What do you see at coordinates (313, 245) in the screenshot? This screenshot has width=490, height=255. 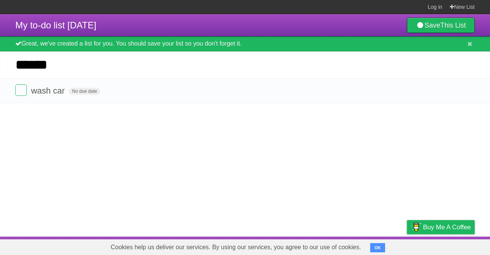 I see `a: About` at bounding box center [313, 245].